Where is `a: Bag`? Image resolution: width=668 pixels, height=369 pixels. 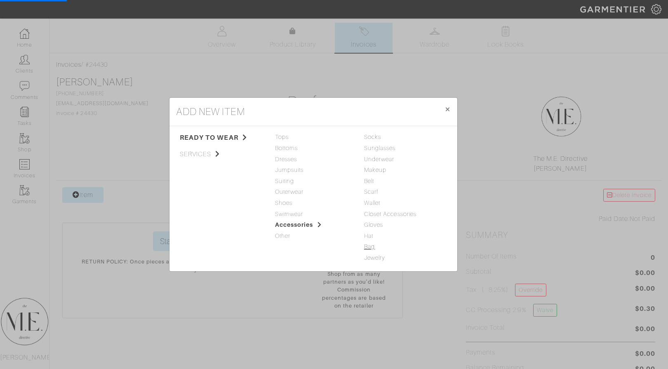 a: Bag is located at coordinates (369, 247).